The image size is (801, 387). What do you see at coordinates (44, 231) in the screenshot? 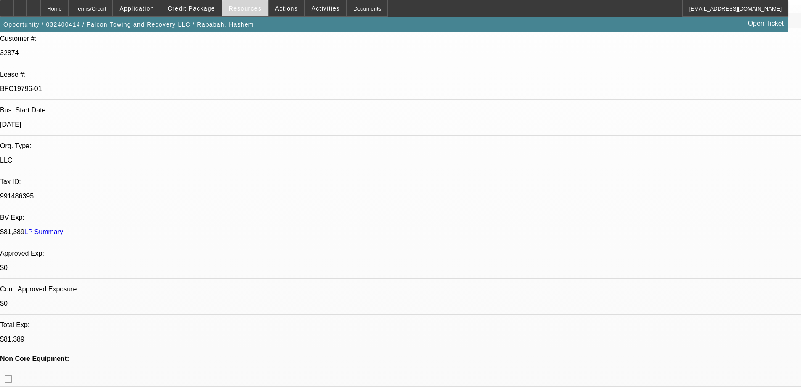
I see `a: LP Summary` at bounding box center [44, 231].